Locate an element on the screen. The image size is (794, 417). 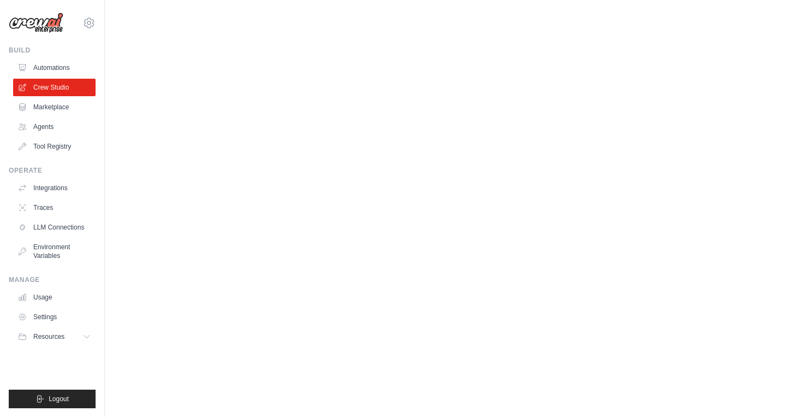
img: Logo is located at coordinates (36, 23).